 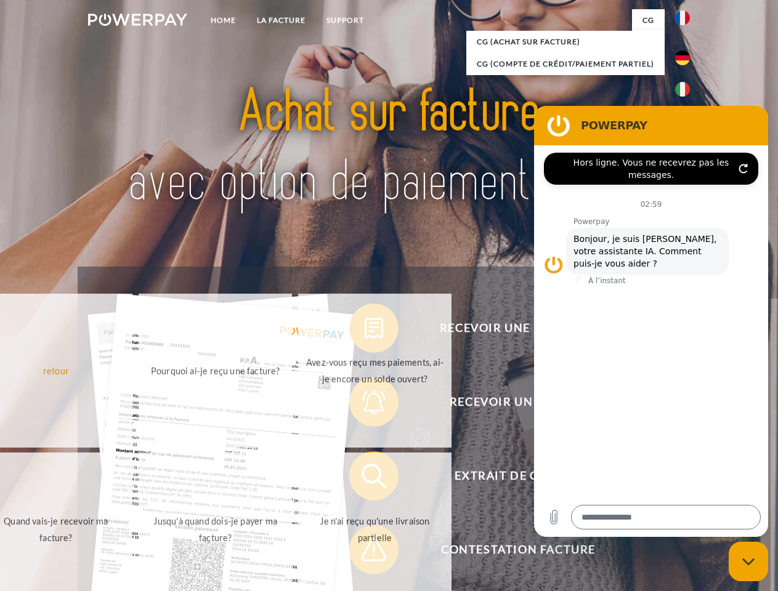 What do you see at coordinates (648, 20) in the screenshot?
I see `a: CG` at bounding box center [648, 20].